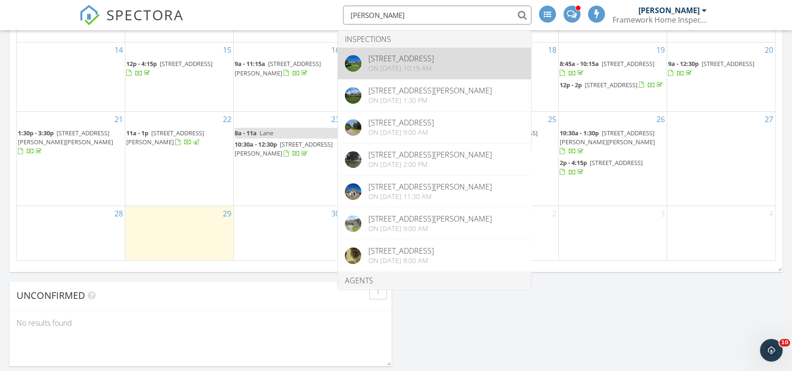 This screenshot has height=371, width=792. I want to click on div: Framework Home Inspection, LLC, LHI #10297, so click(660, 20).